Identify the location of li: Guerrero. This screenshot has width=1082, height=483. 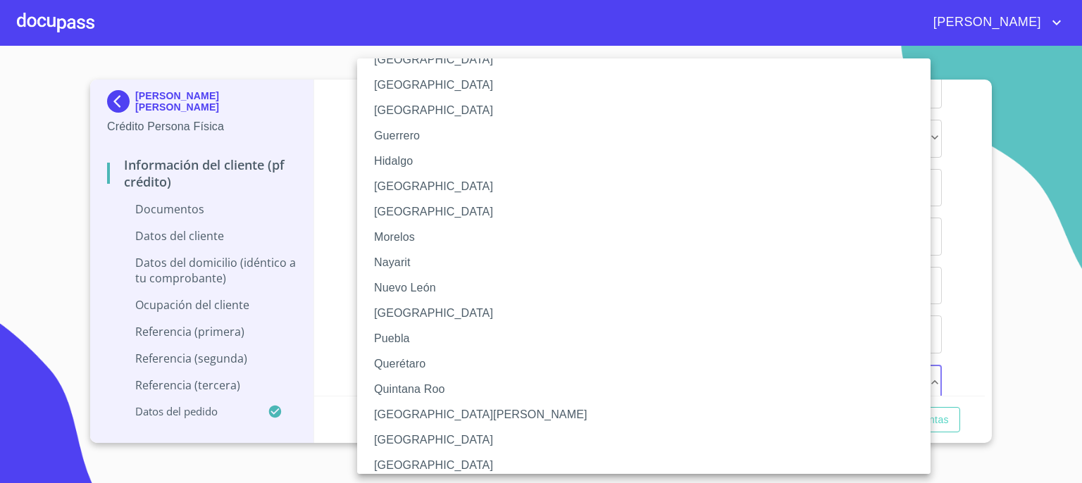
(649, 136).